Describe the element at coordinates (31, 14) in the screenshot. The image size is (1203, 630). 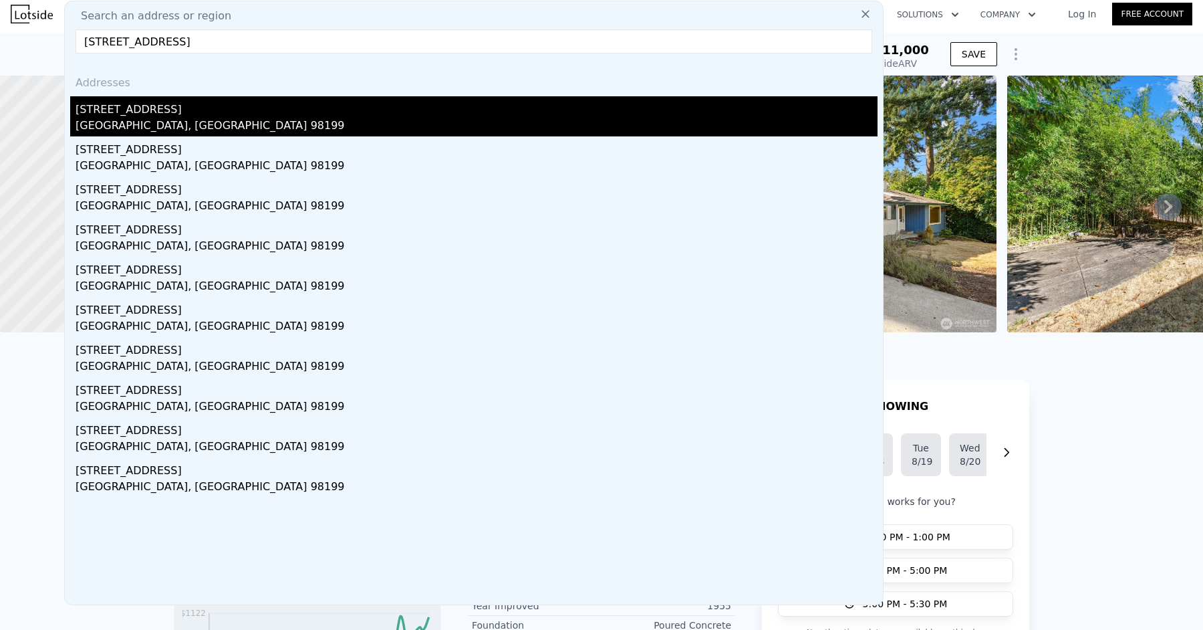
I see `img: Lotside` at that location.